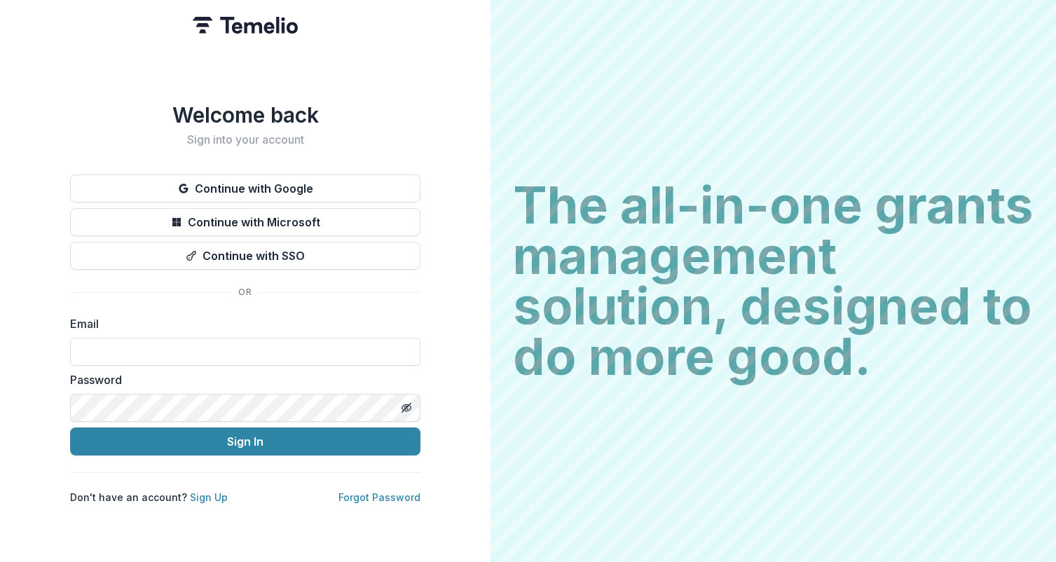 This screenshot has width=1056, height=562. What do you see at coordinates (245, 25) in the screenshot?
I see `img: Temelio` at bounding box center [245, 25].